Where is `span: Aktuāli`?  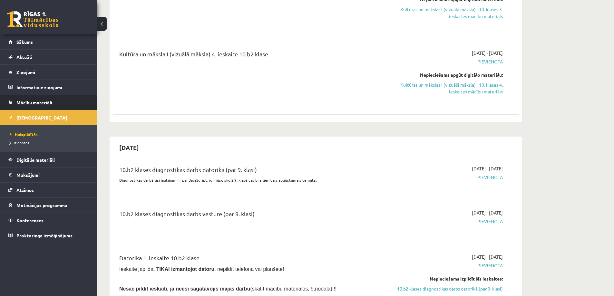
span: Aktuāli is located at coordinates (24, 57).